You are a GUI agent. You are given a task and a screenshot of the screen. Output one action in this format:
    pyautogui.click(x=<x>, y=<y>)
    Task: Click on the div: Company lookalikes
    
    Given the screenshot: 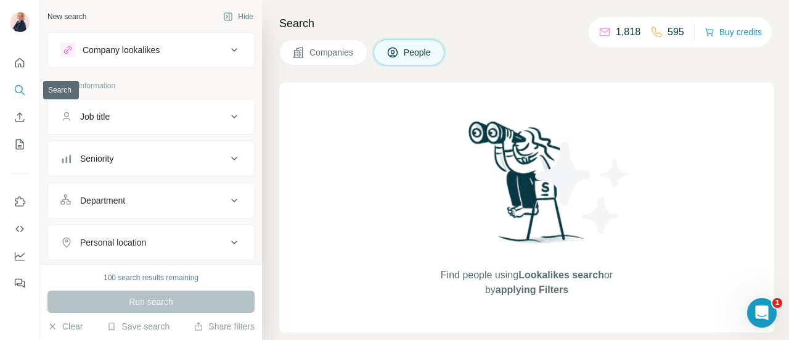 What is the action you would take?
    pyautogui.click(x=121, y=50)
    